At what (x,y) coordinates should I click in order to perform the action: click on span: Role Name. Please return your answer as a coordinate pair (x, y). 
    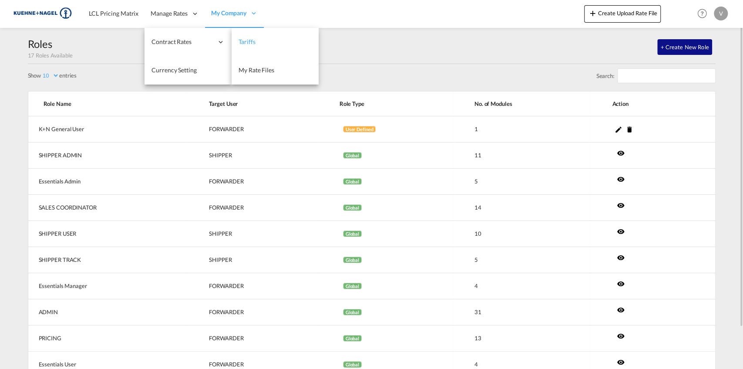
    Looking at the image, I should click on (115, 104).